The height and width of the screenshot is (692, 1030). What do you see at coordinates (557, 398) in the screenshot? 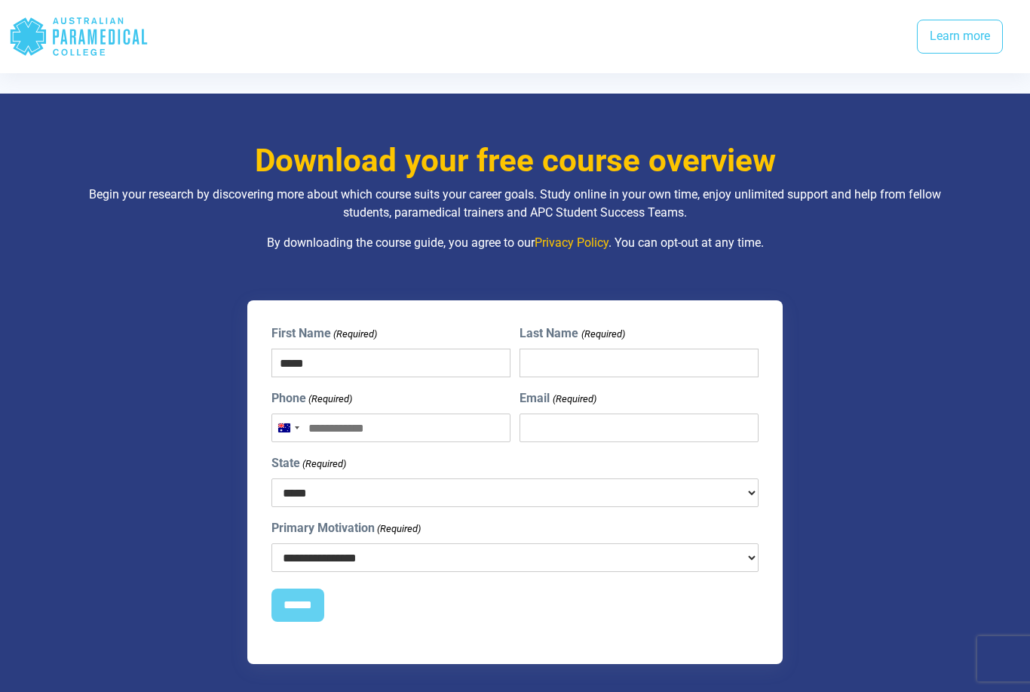
I see `label: Email` at bounding box center [557, 398].